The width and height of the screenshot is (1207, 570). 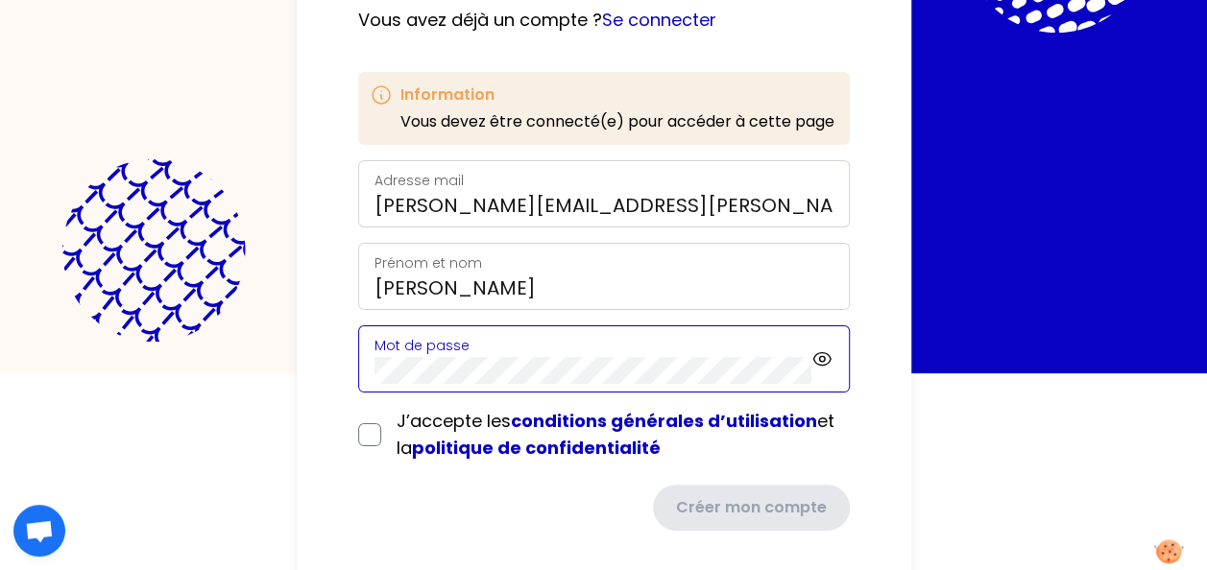 I want to click on button: Créer mon compte, so click(x=751, y=508).